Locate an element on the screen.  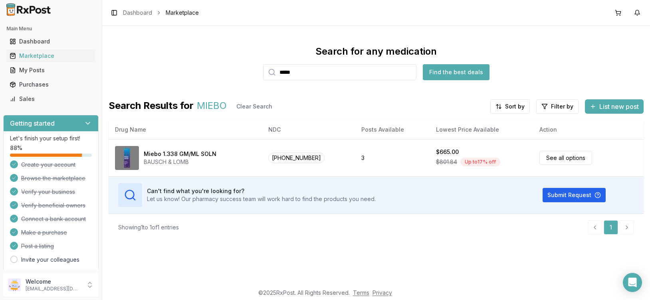
h3: Can't find what you're looking for? is located at coordinates (261, 191).